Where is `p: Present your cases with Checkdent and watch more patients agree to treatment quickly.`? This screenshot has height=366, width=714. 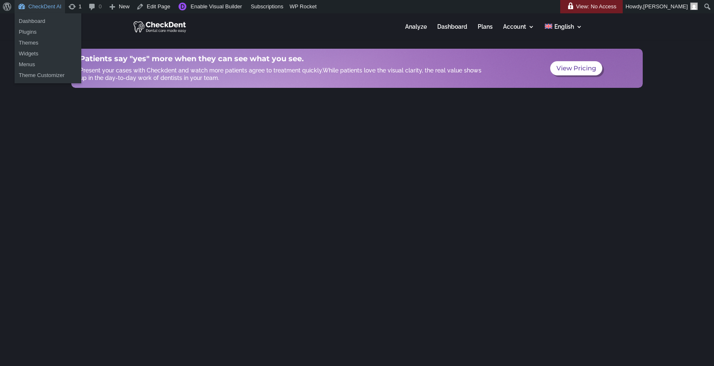
p: Present your cases with Checkdent and watch more patients agree to treatment quickly. is located at coordinates (284, 74).